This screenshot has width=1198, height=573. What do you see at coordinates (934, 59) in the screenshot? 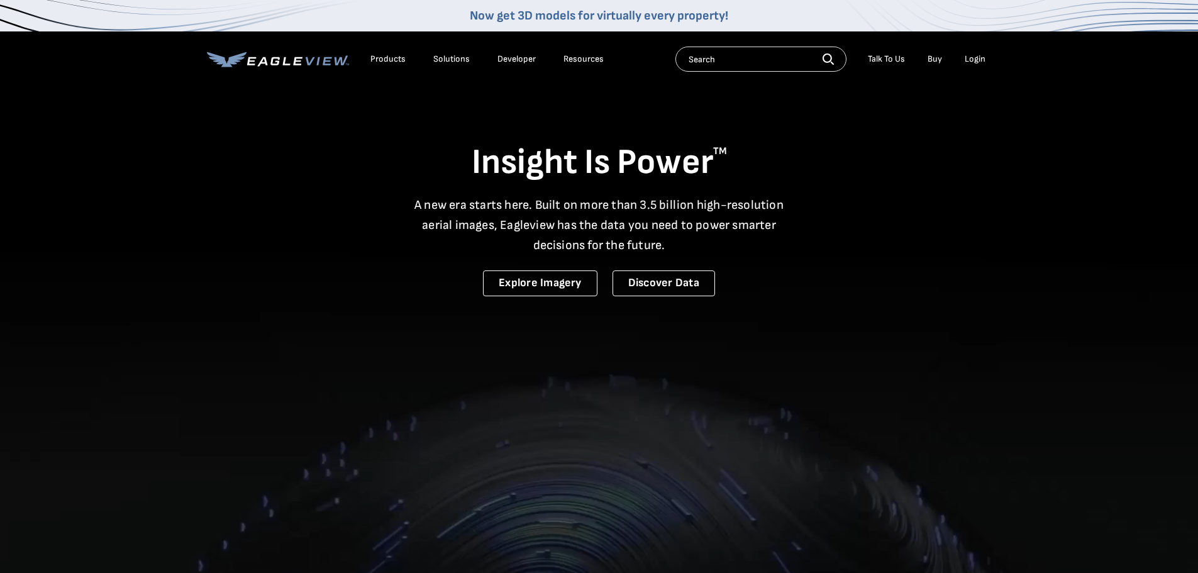
I see `a: Buy` at bounding box center [934, 59].